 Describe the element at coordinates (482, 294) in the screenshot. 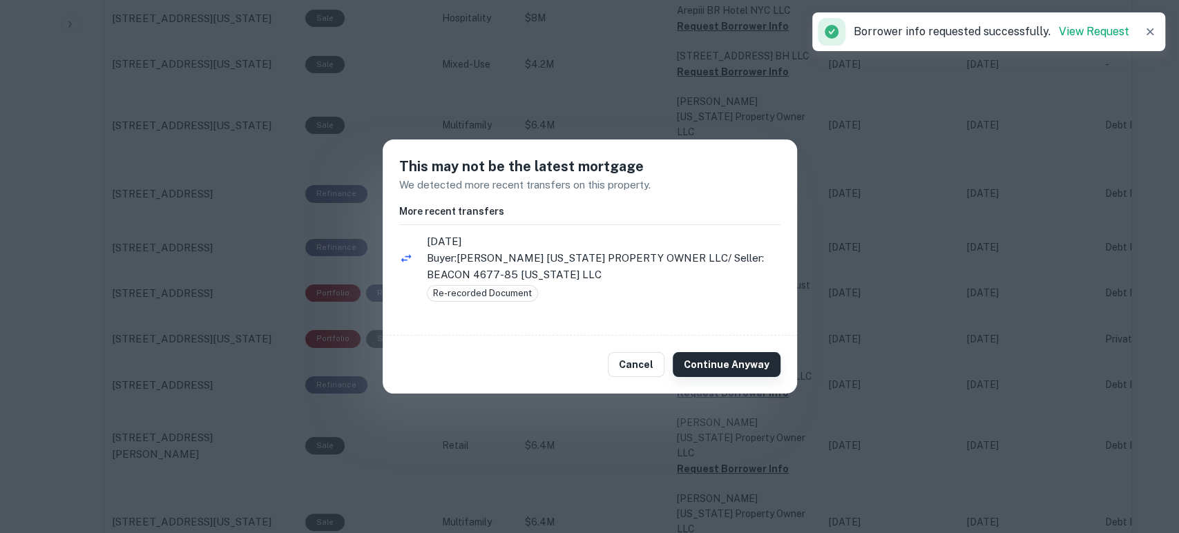

I see `div: Re-recorded Document` at that location.